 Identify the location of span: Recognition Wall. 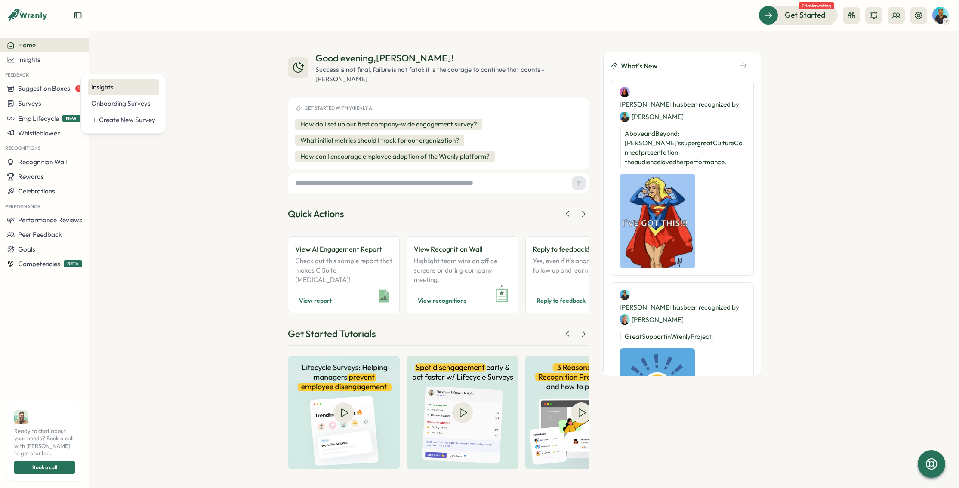
(42, 162).